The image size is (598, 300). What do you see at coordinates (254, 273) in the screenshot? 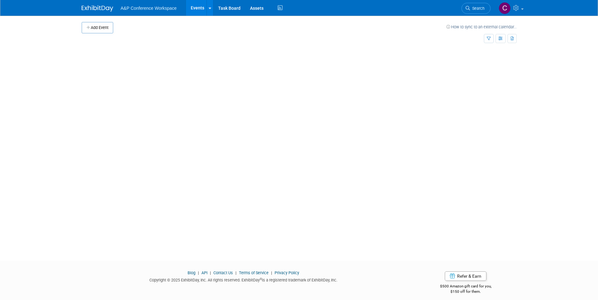
I see `a: Terms of Service` at bounding box center [254, 273].